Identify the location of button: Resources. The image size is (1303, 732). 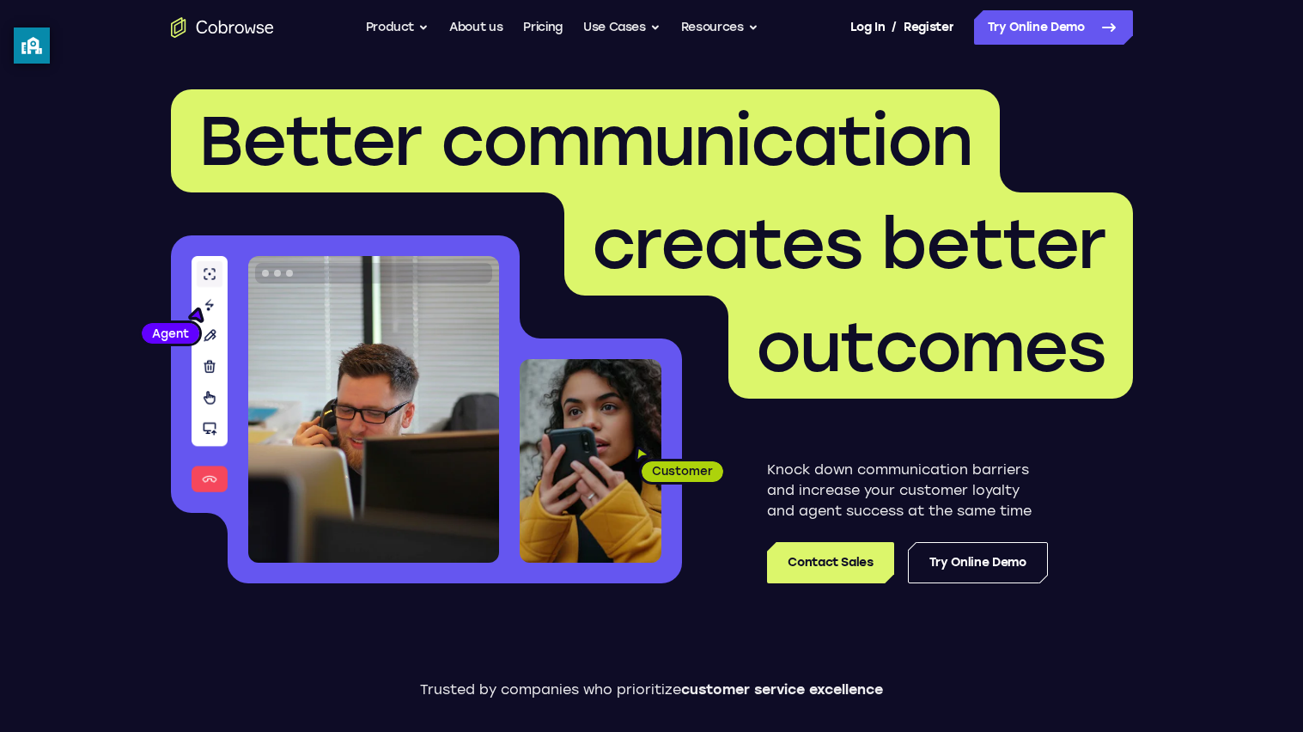
(720, 27).